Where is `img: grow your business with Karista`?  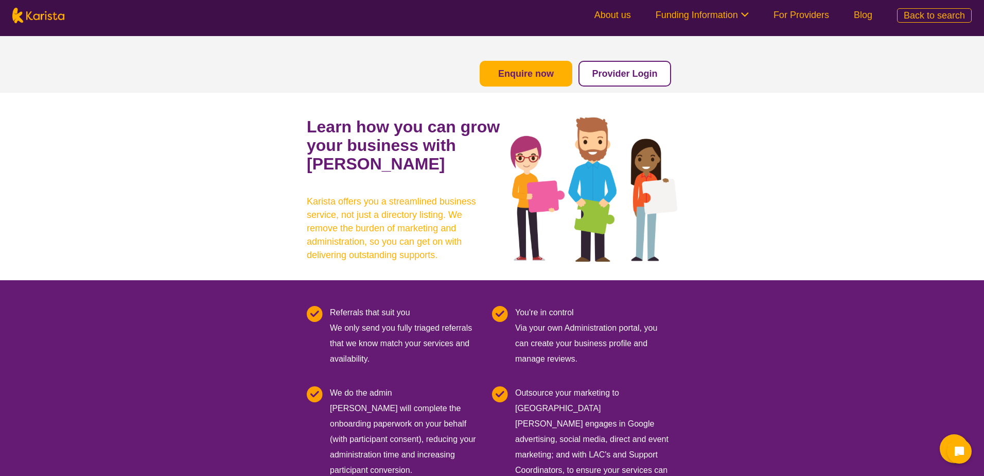
img: grow your business with Karista is located at coordinates (594, 189).